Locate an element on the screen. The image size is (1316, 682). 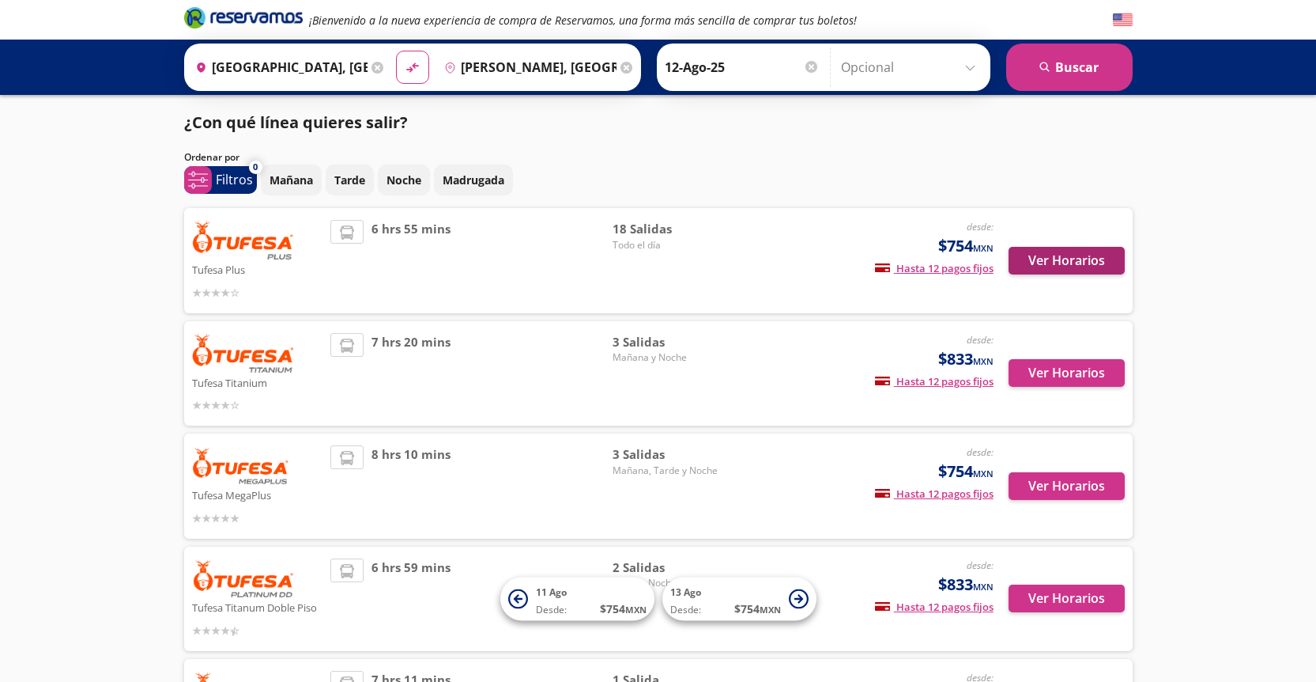
input: Buscar Origen is located at coordinates (278, 67).